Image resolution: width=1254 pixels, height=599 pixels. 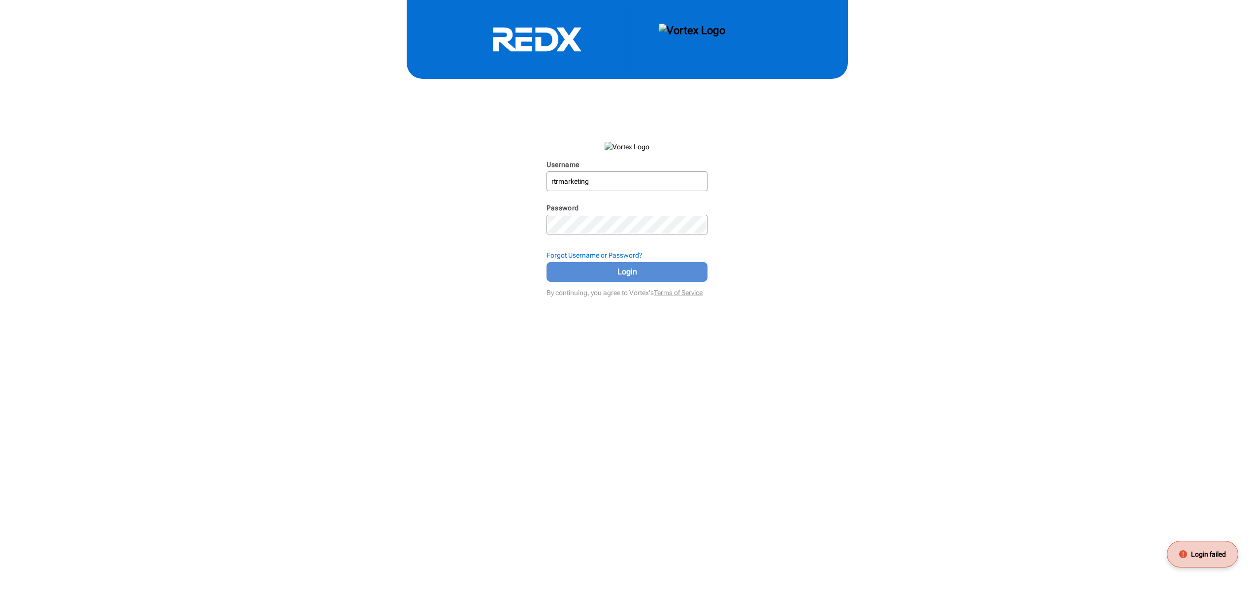 I want to click on div: By continuing, you agree to Vortex's, so click(x=627, y=290).